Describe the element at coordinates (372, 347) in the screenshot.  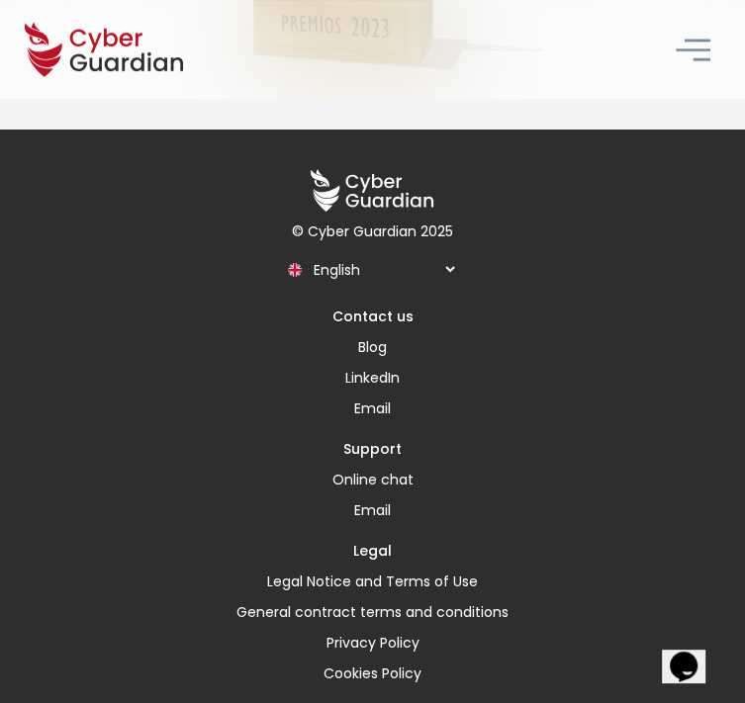
I see `a: Blog` at that location.